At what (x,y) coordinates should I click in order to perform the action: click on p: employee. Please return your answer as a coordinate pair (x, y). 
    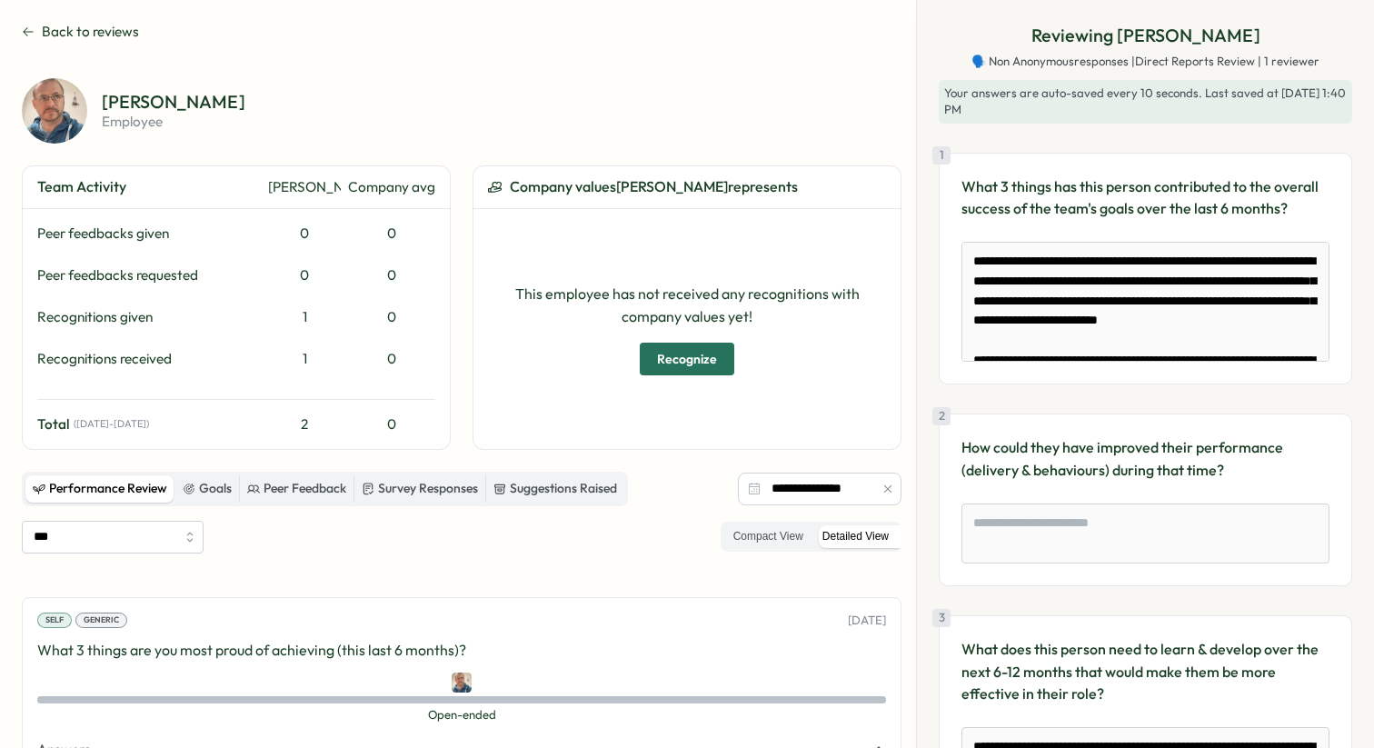
    Looking at the image, I should click on (174, 121).